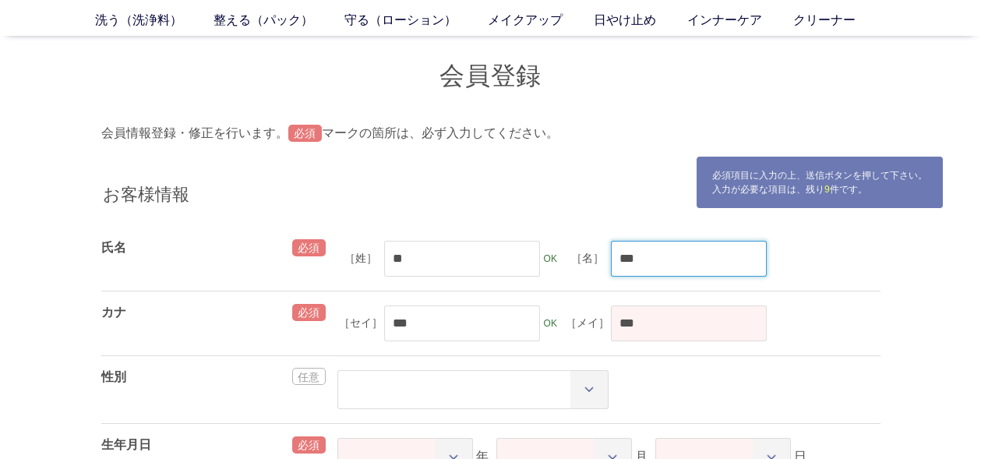 The height and width of the screenshot is (459, 981). I want to click on label: ［姓］, so click(361, 259).